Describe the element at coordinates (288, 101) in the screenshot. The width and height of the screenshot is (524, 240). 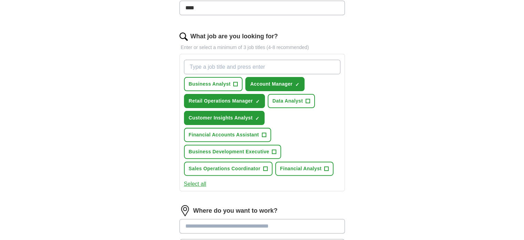
I see `span: Data Analyst` at that location.